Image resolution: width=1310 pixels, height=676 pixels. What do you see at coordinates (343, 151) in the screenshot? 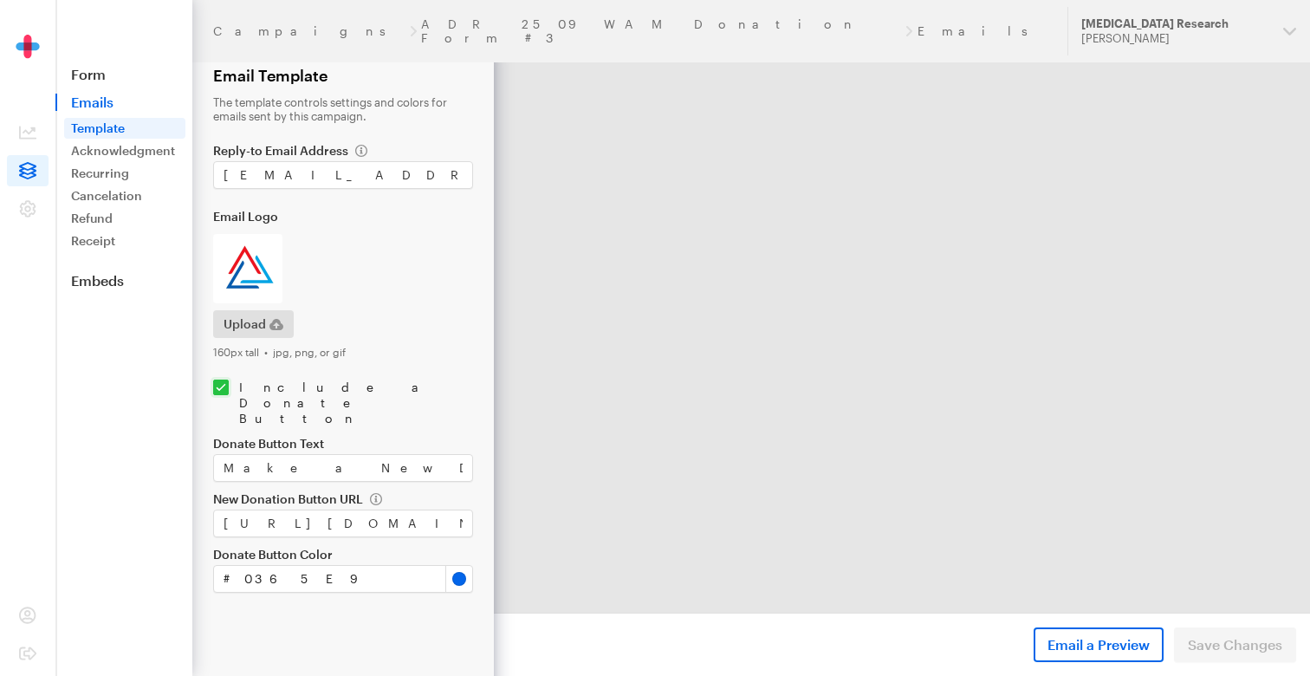
I see `label: Reply-to Email Address` at bounding box center [343, 151].